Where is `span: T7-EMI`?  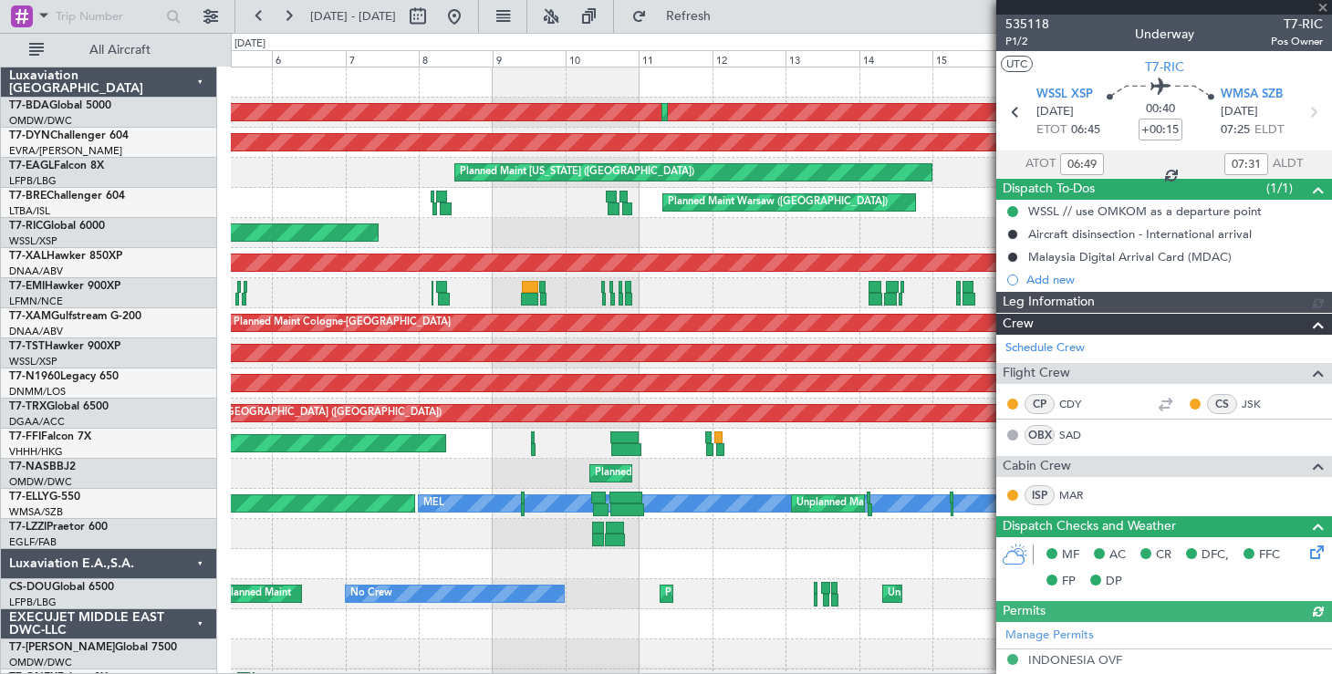
span: T7-EMI is located at coordinates (26, 286).